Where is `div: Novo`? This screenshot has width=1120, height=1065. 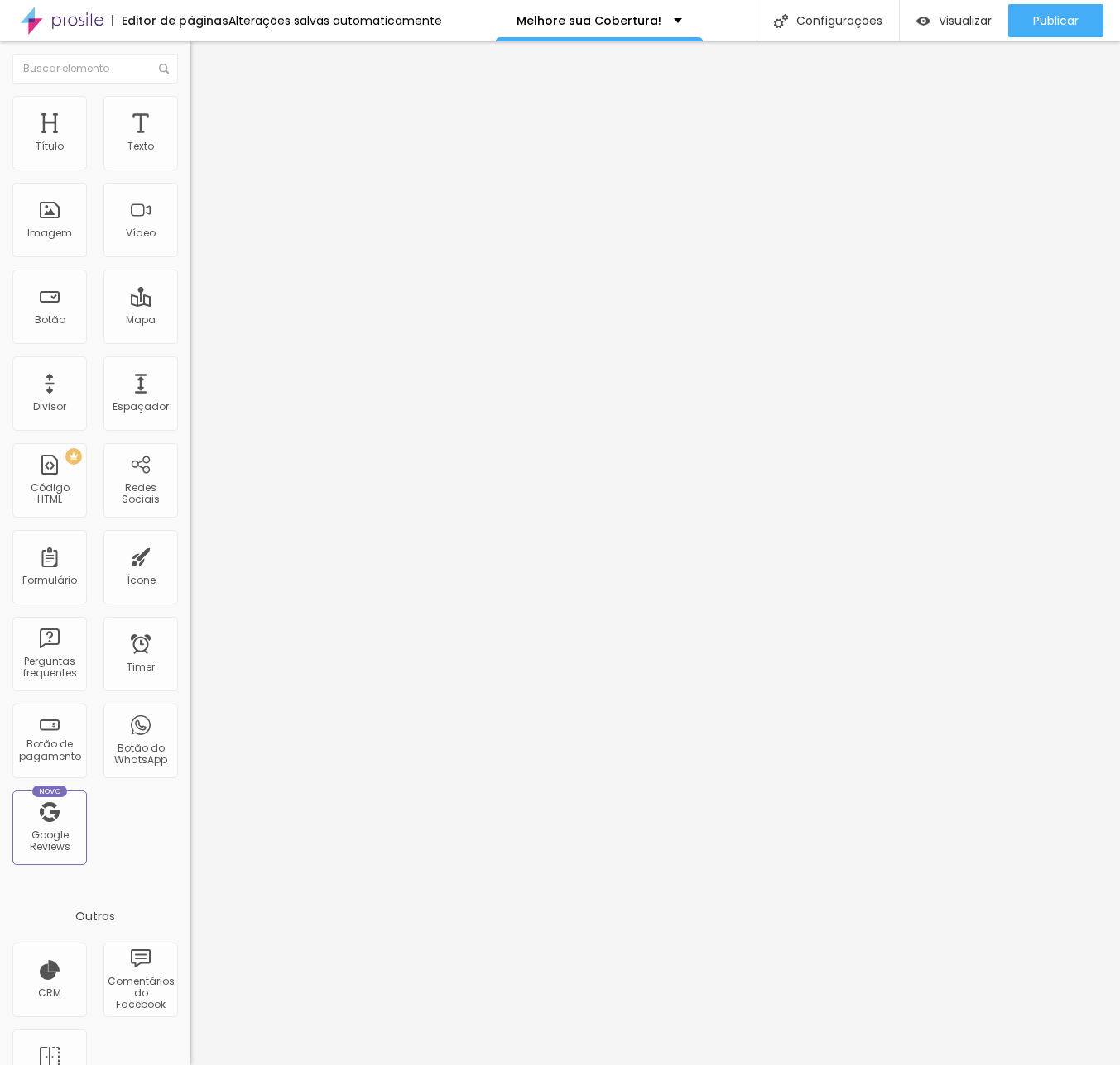 div: Novo is located at coordinates (50, 791).